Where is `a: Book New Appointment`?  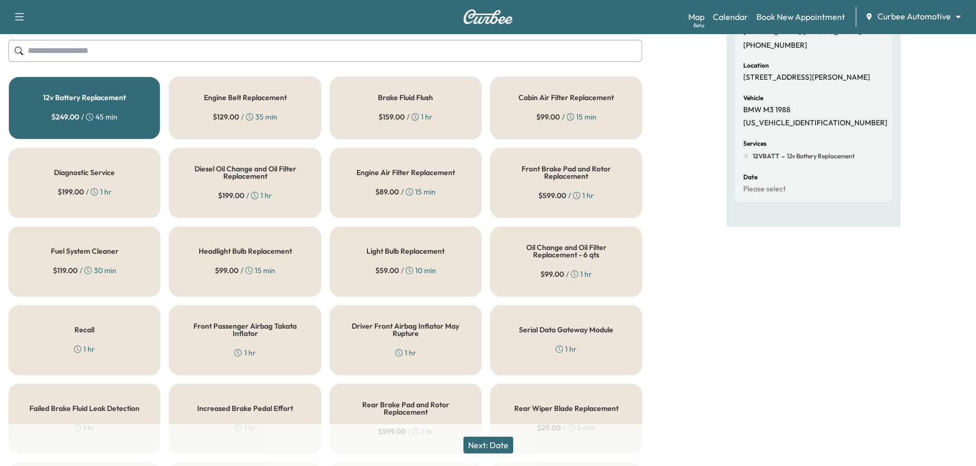 a: Book New Appointment is located at coordinates (800, 17).